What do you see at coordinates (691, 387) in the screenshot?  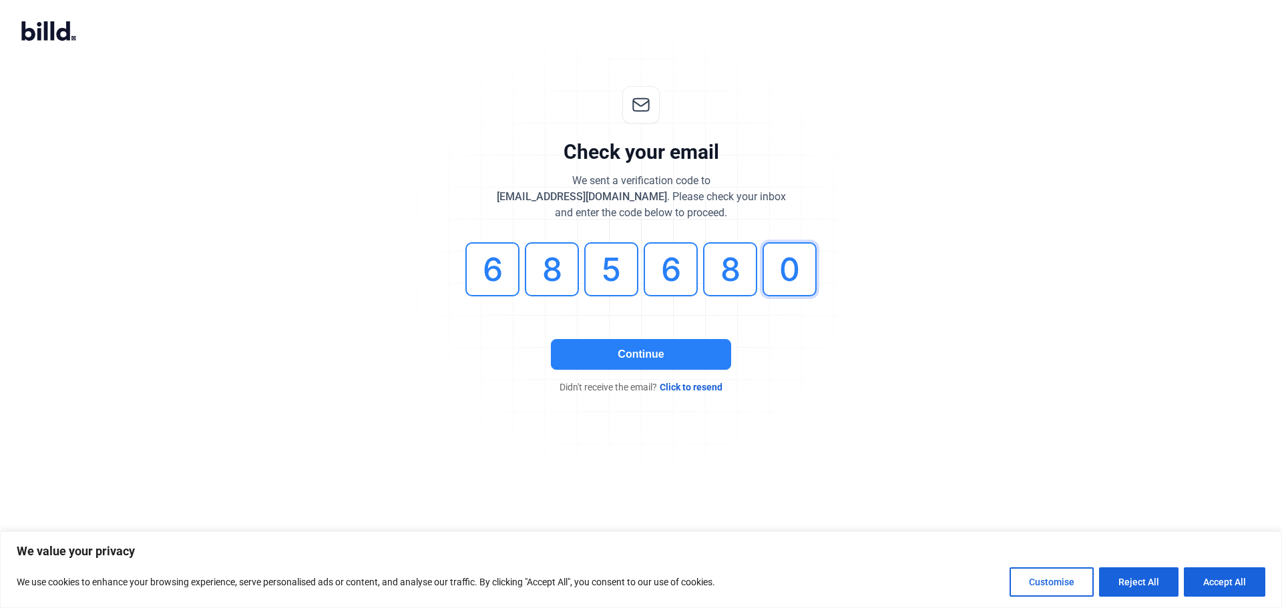 I see `span: Click to resend` at bounding box center [691, 387].